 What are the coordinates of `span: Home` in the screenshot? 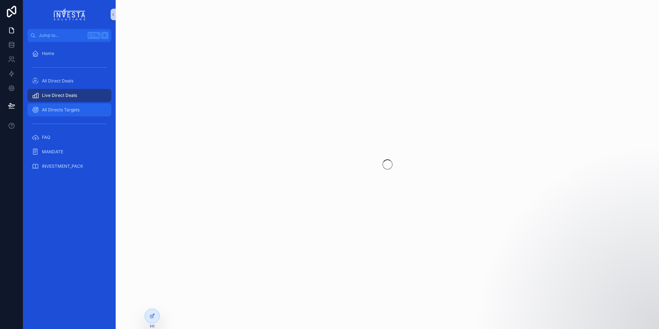 It's located at (48, 54).